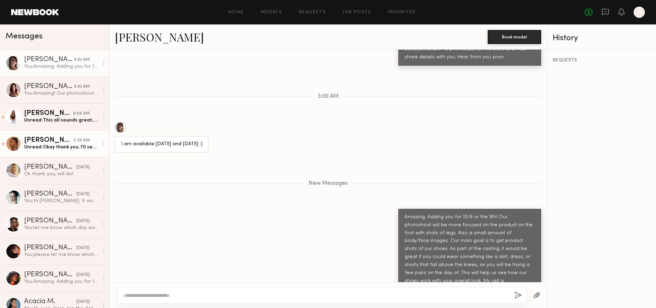 This screenshot has height=308, width=656. What do you see at coordinates (81, 140) in the screenshot?
I see `div: 7:26 AM` at bounding box center [81, 140].